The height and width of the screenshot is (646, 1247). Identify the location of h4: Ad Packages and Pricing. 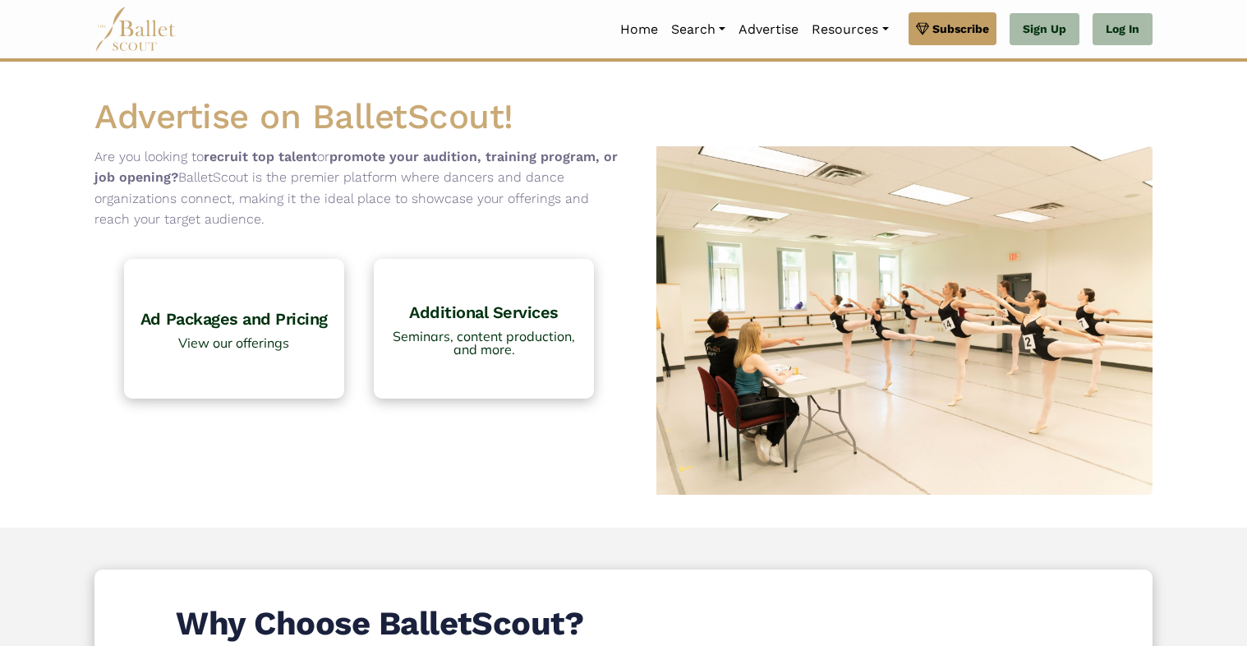
(234, 319).